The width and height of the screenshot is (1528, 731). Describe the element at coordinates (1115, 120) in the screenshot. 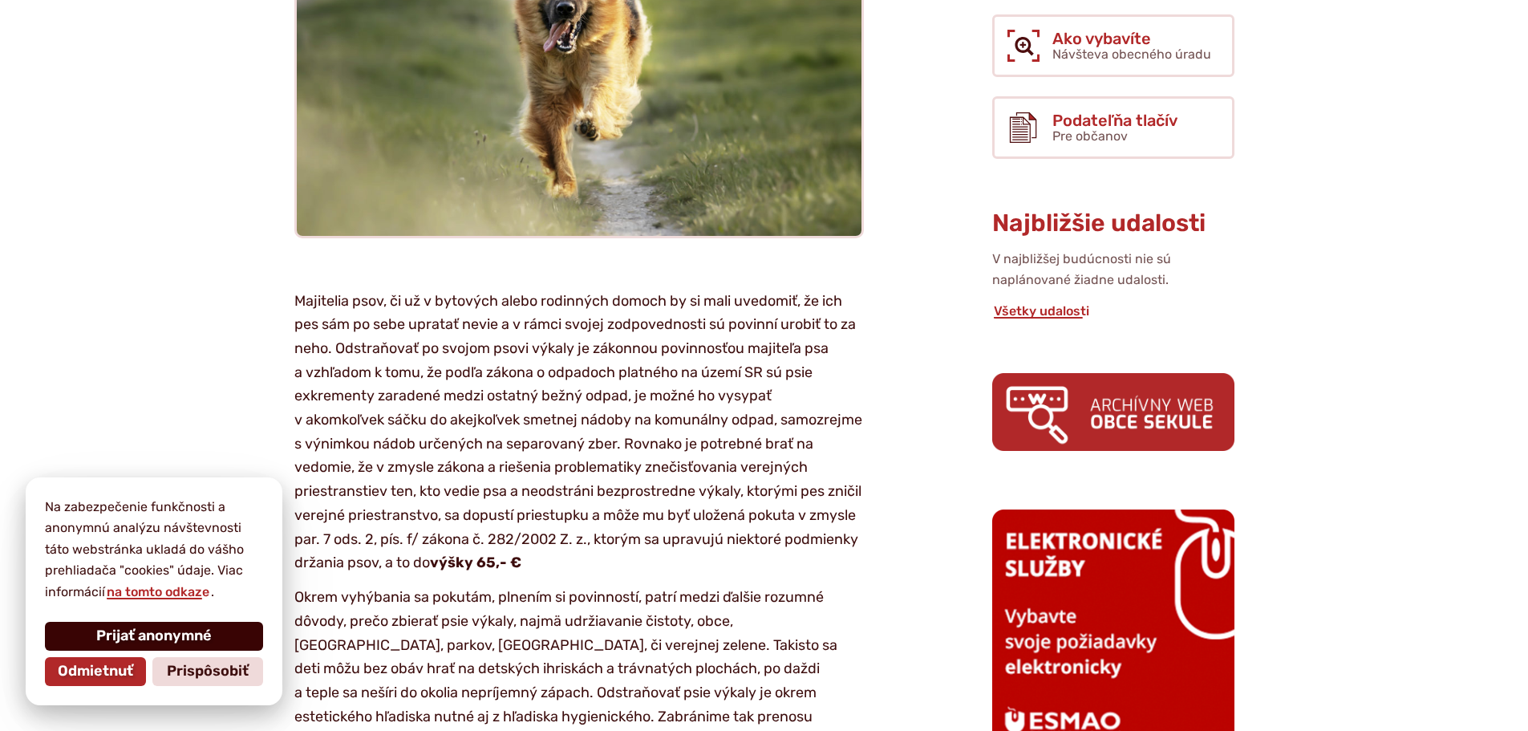

I see `span: Podateľňa tlačív` at that location.